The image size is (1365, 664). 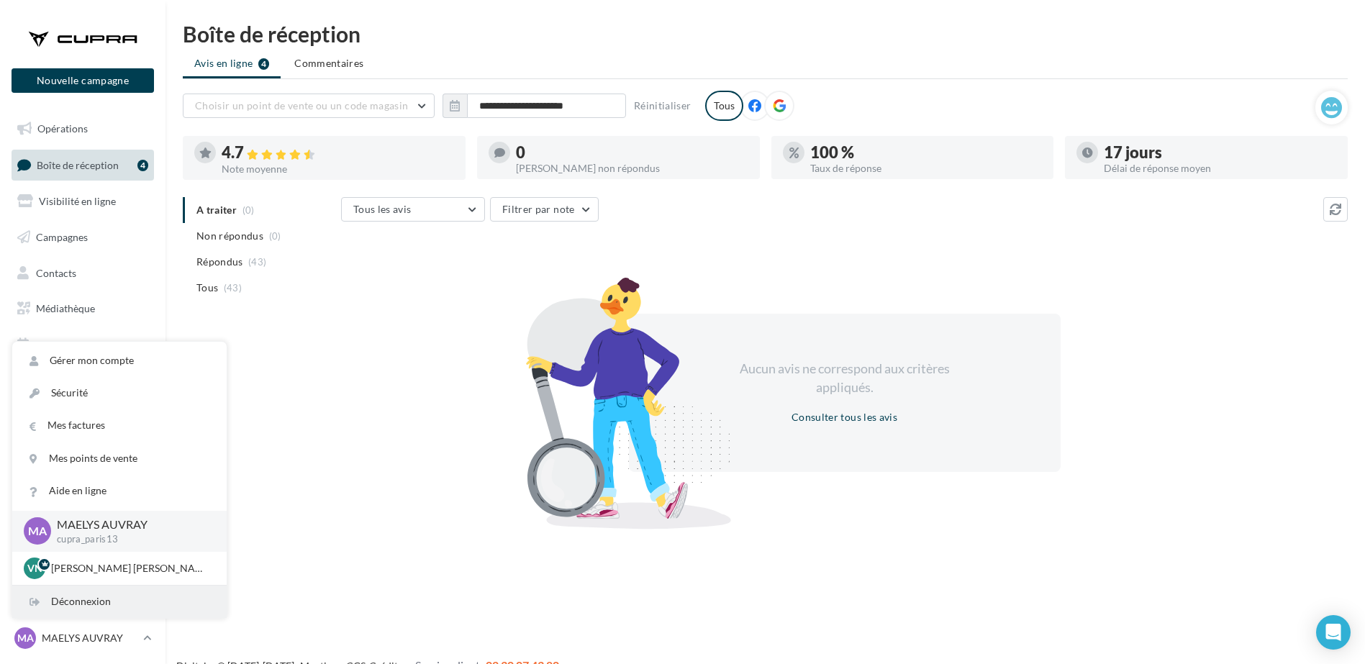 I want to click on span: Tous les avis, so click(x=382, y=209).